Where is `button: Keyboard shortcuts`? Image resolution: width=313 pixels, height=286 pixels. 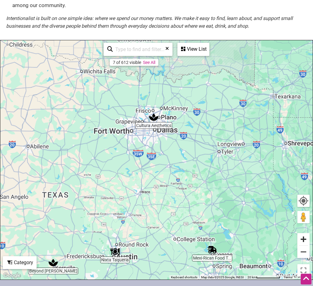 button: Keyboard shortcuts is located at coordinates (184, 277).